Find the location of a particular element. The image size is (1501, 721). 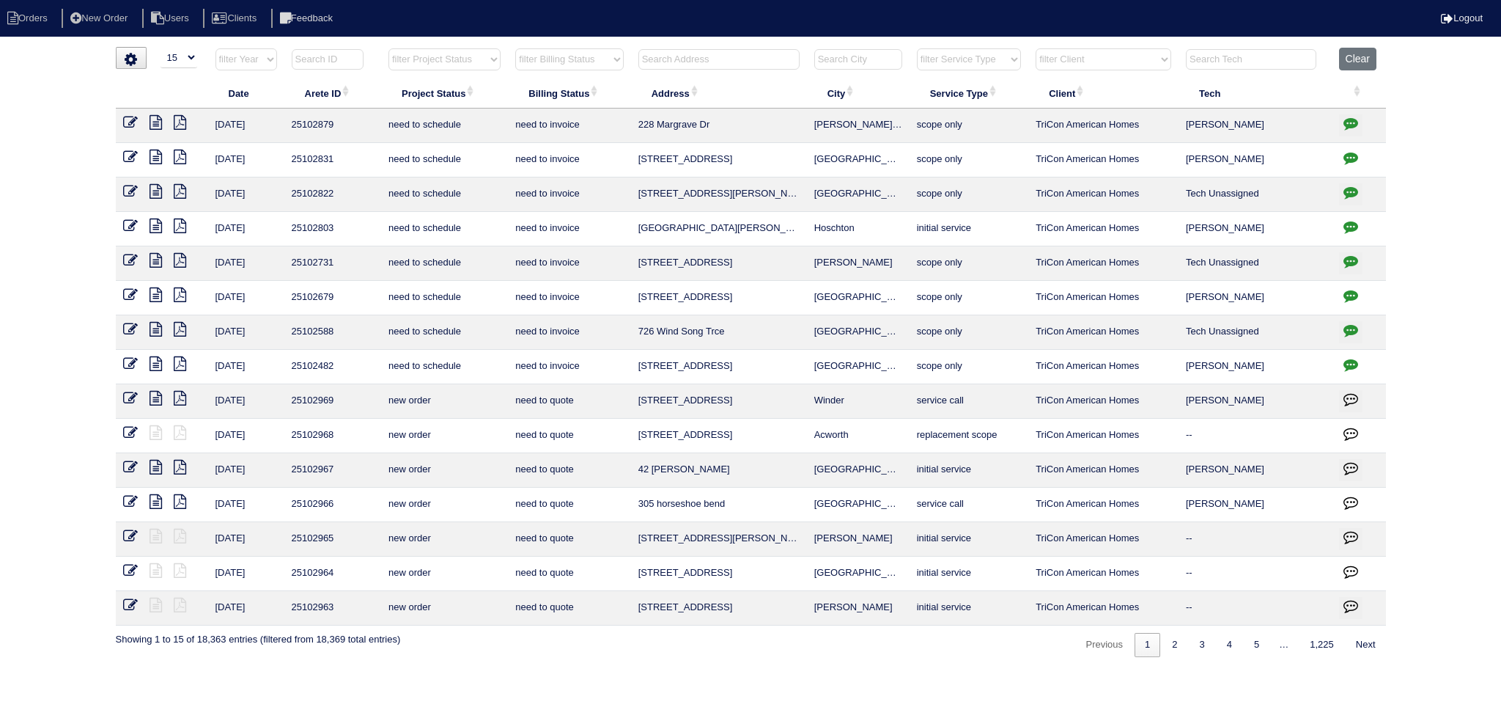

td: 25102731 is located at coordinates (333, 263).